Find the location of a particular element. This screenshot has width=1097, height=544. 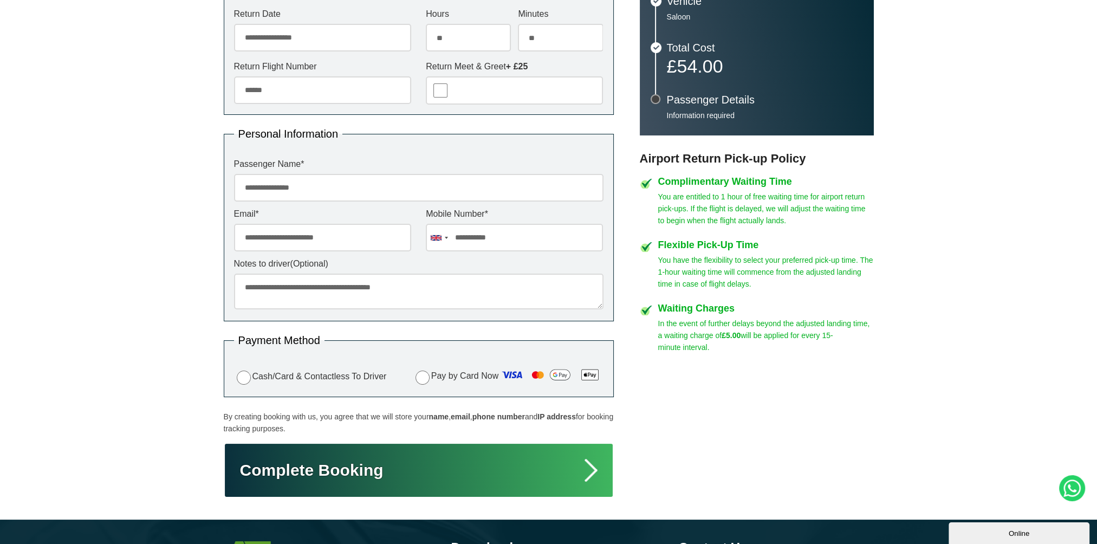

label: Minutes is located at coordinates (560, 14).